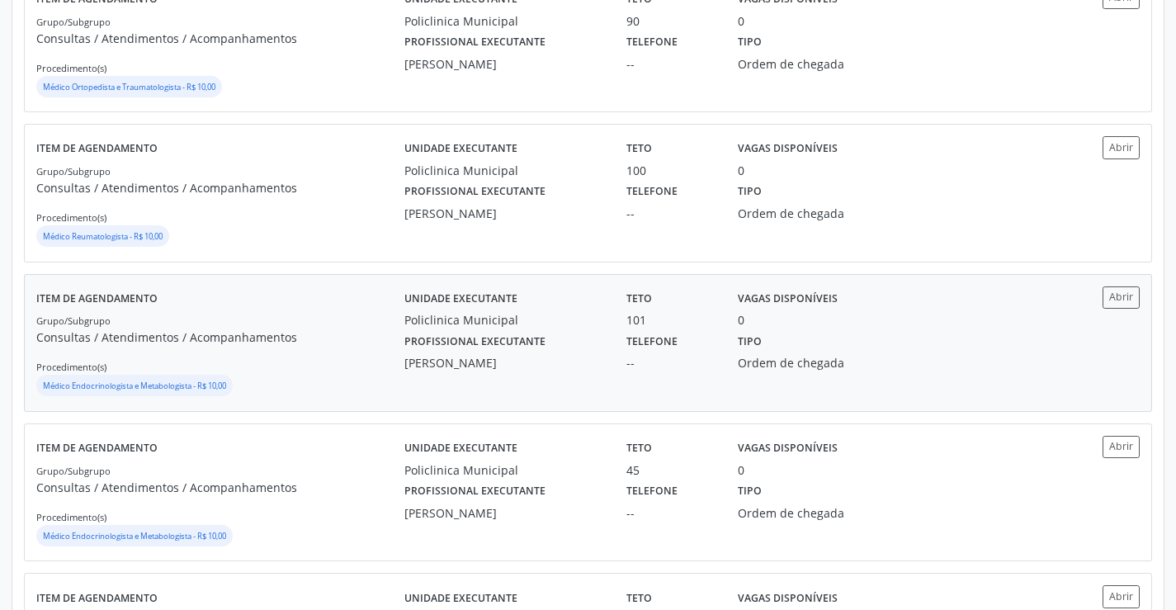 This screenshot has width=1176, height=610. Describe the element at coordinates (102, 236) in the screenshot. I see `small: Médico Reumatologista - R$ 10,00` at that location.